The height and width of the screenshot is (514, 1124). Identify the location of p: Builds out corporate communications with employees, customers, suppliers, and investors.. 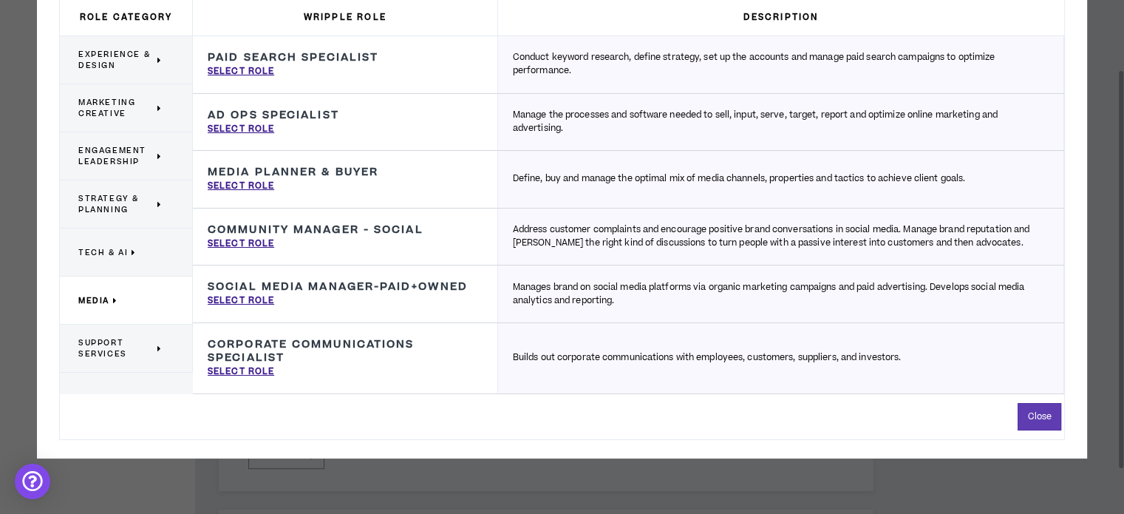
(707, 358).